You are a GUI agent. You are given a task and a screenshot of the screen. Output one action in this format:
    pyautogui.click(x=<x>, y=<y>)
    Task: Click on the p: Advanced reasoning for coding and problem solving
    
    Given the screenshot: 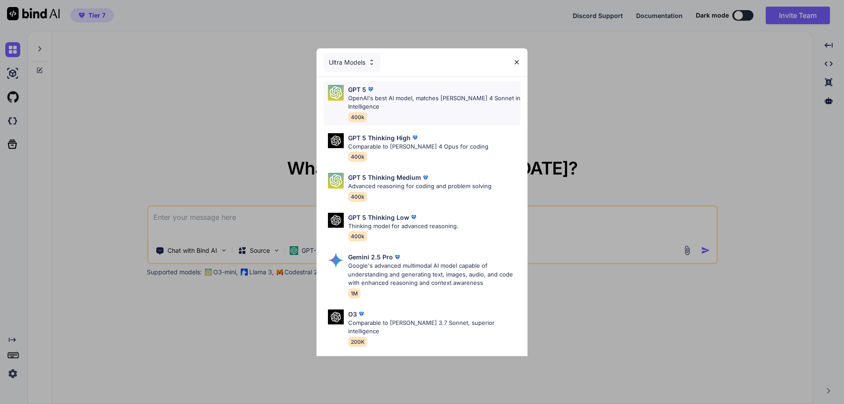 What is the action you would take?
    pyautogui.click(x=420, y=186)
    